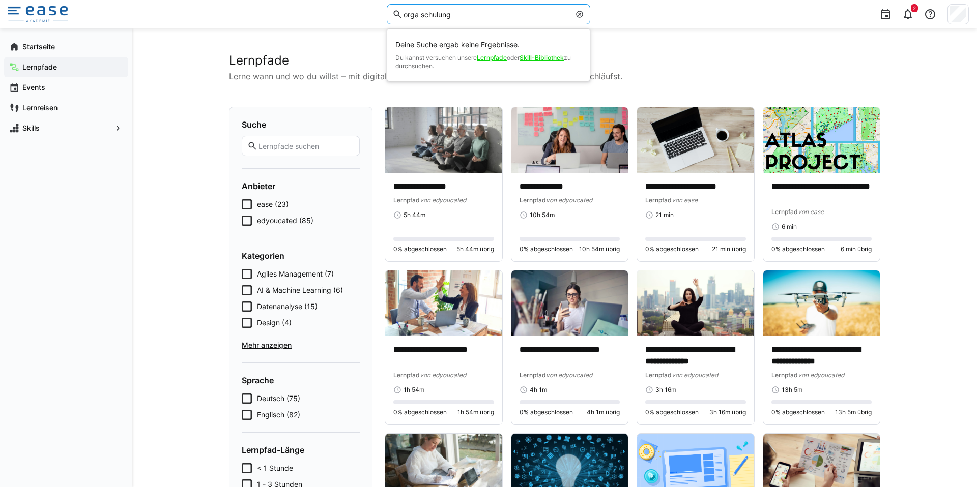 This screenshot has width=977, height=487. What do you see at coordinates (727, 412) in the screenshot?
I see `span: 3h 16m übrig` at bounding box center [727, 412].